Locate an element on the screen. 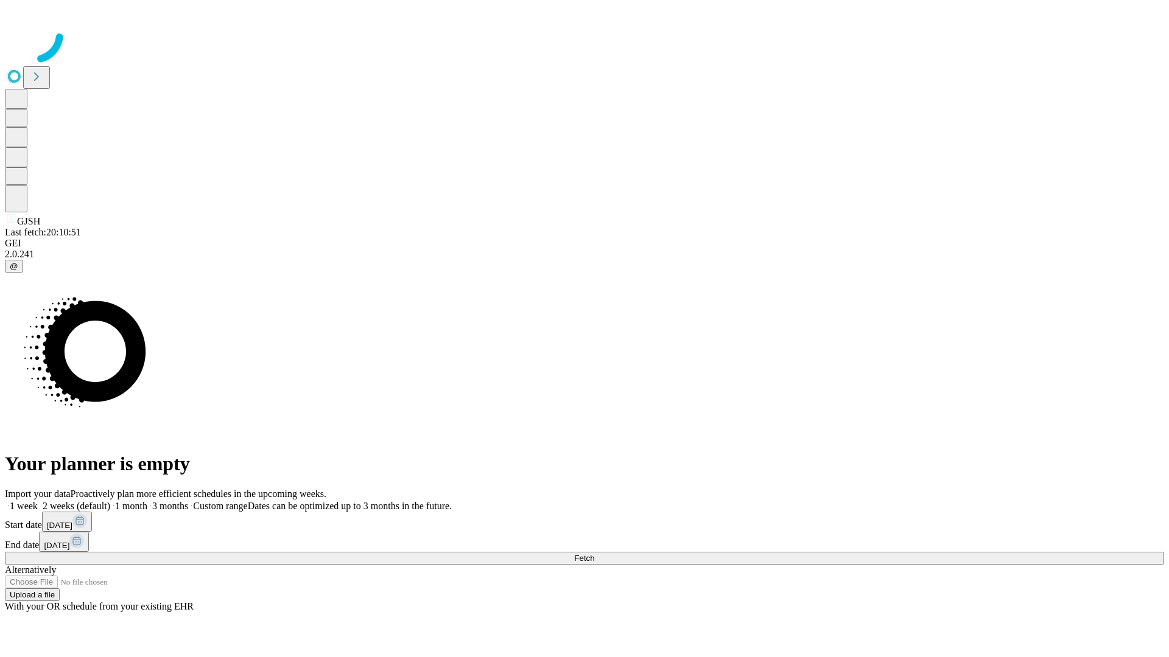  span: 2 weeks (default) is located at coordinates (76, 506).